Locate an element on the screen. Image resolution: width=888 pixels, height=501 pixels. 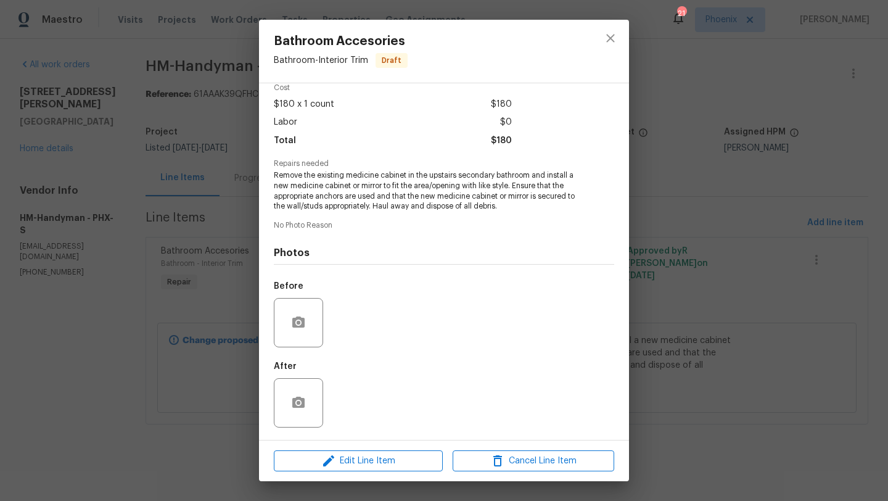
h5: Before is located at coordinates (289, 286).